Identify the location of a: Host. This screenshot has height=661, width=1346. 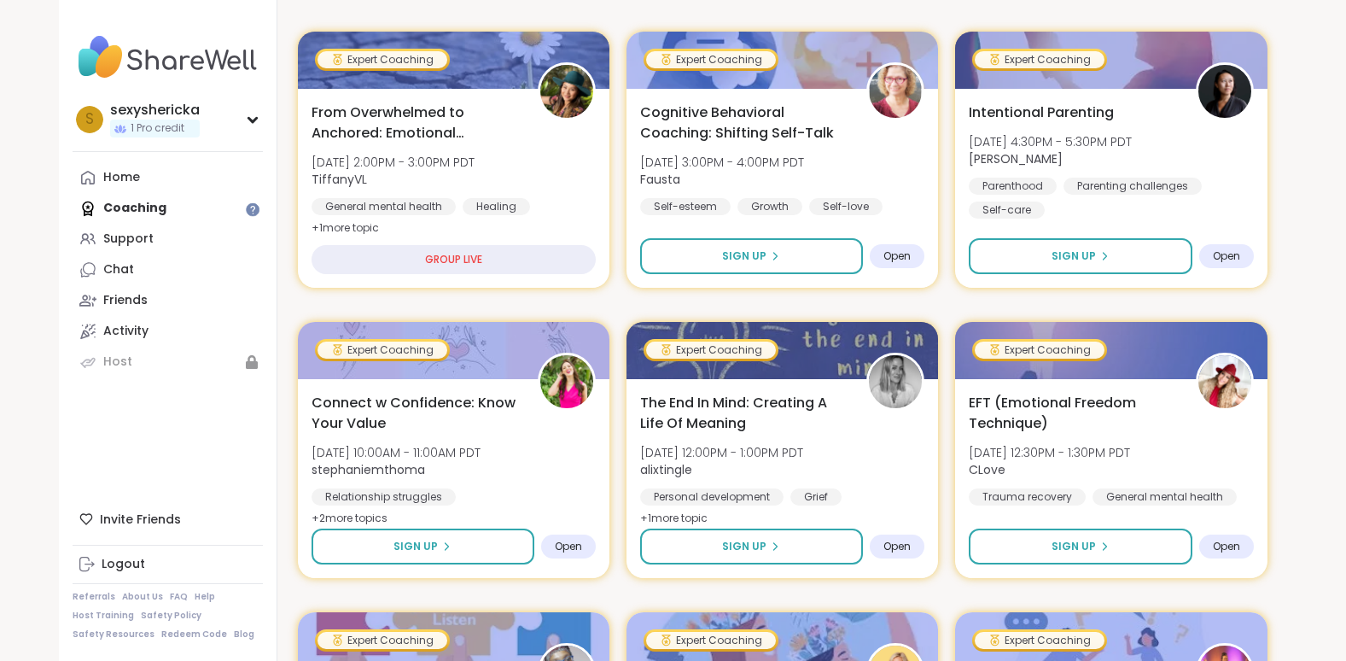
(167, 362).